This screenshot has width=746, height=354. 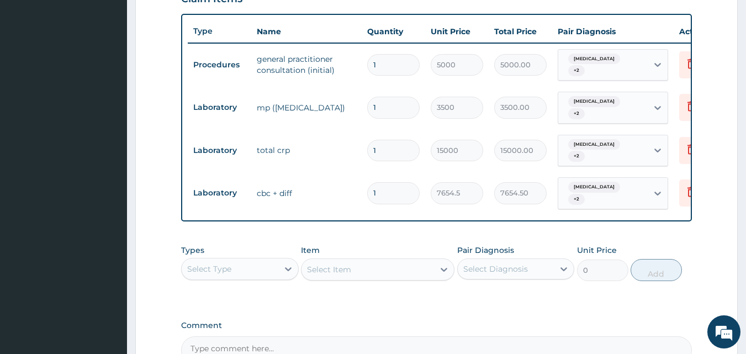 I want to click on div: Select Diagnosis, so click(x=495, y=269).